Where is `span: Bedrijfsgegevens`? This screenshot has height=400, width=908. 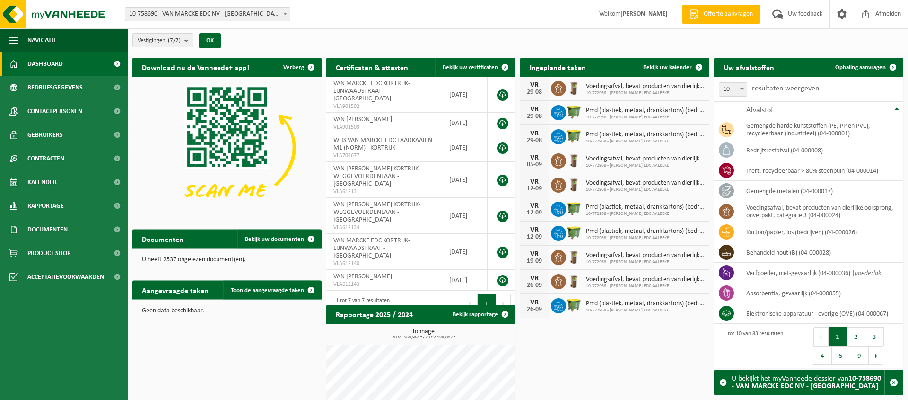 span: Bedrijfsgegevens is located at coordinates (55, 88).